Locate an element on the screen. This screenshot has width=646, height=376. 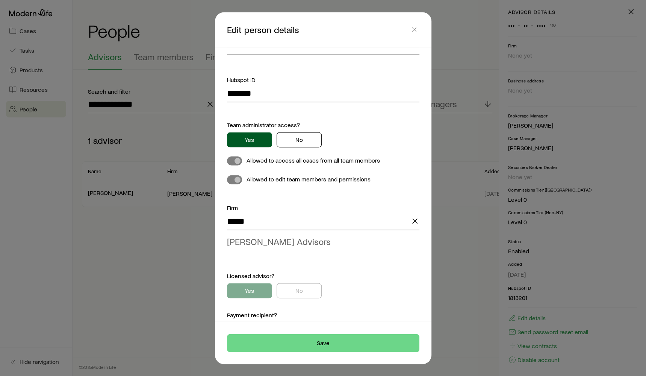
button: Save is located at coordinates (323, 342).